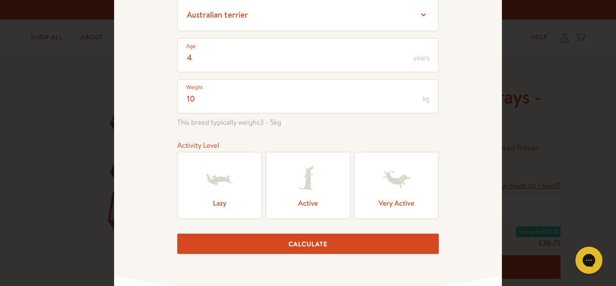  What do you see at coordinates (308, 96) in the screenshot?
I see `input: Enter weight` at bounding box center [308, 96].